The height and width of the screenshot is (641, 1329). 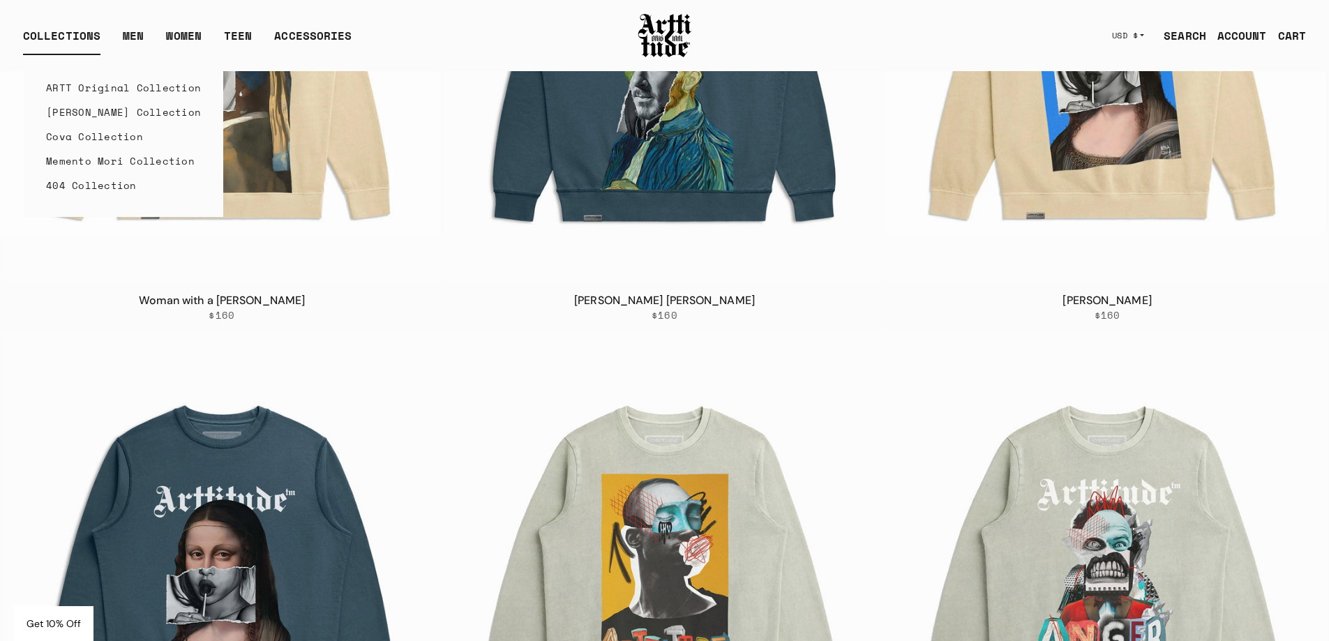 I want to click on a: Memento Mori Collection, so click(x=123, y=160).